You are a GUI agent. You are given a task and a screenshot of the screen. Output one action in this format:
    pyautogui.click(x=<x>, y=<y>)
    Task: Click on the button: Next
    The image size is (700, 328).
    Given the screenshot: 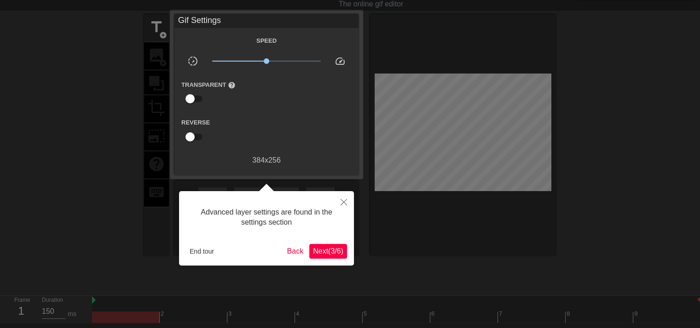 What is the action you would take?
    pyautogui.click(x=328, y=252)
    